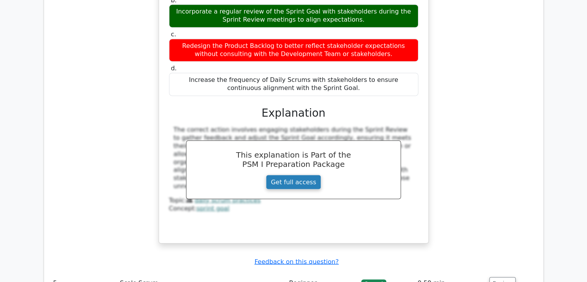  Describe the element at coordinates (227, 200) in the screenshot. I see `a: daily scrum practices` at that location.